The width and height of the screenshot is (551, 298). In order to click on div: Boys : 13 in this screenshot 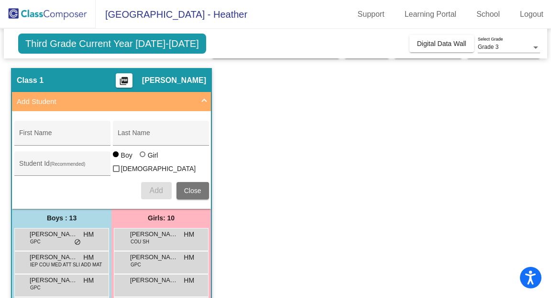, I will do `click(62, 218)`.